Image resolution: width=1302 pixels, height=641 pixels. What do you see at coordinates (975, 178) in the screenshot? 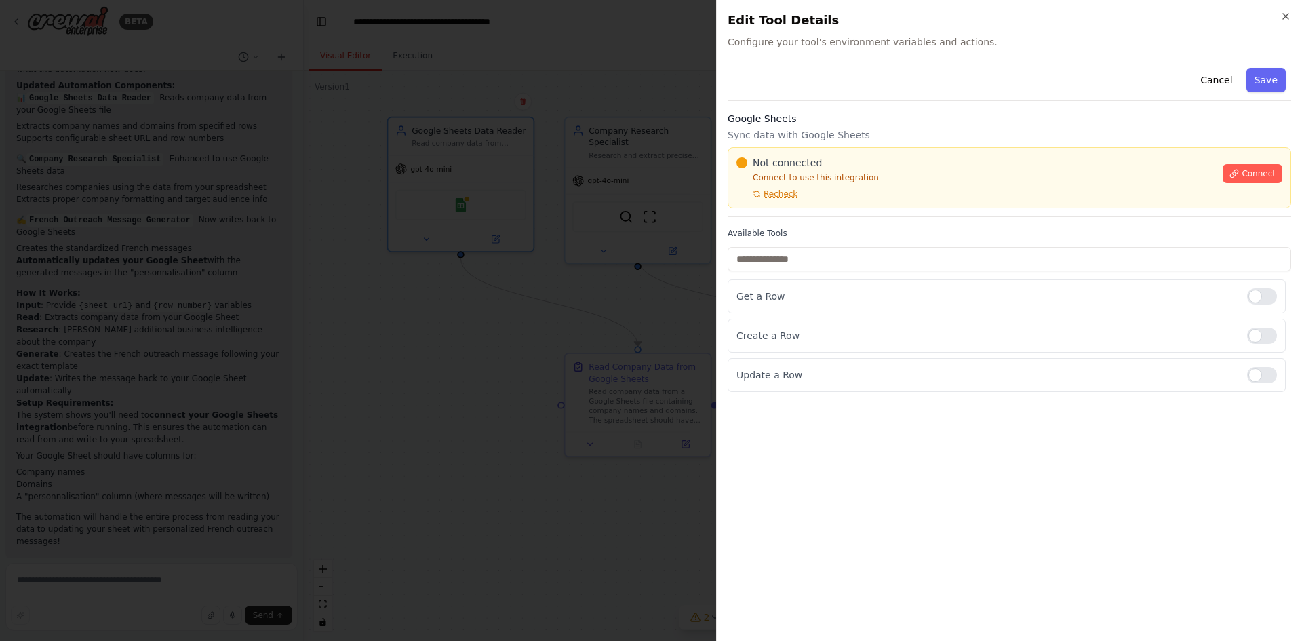
I see `p: Connect to use this integration` at bounding box center [975, 178].